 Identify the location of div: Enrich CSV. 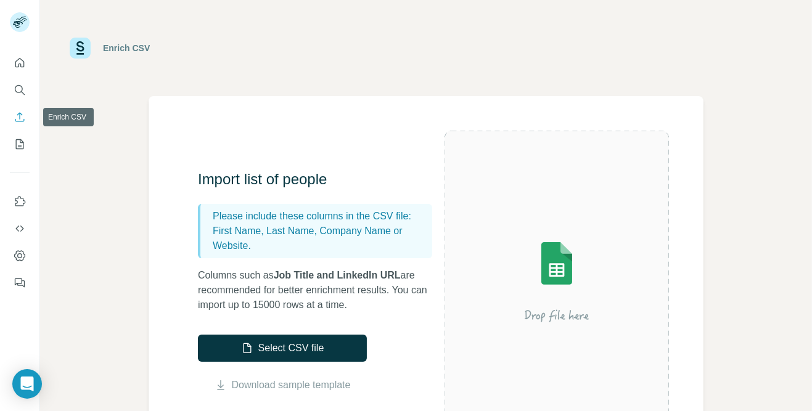
(126, 48).